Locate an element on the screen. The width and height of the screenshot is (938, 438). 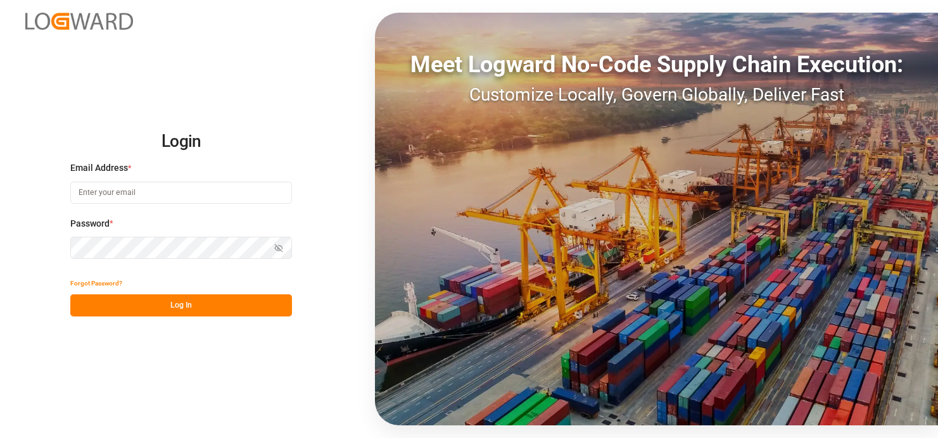
span: Password is located at coordinates (90, 224).